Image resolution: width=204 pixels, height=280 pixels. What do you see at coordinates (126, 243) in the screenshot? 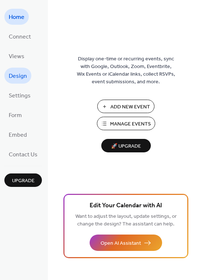
I see `button: Open AI Assistant` at bounding box center [126, 243].